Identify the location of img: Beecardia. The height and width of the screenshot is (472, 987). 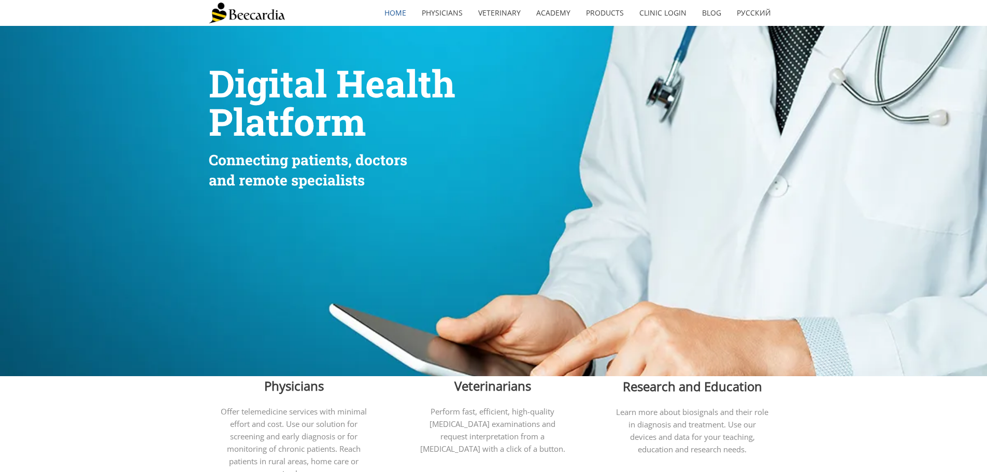
(247, 13).